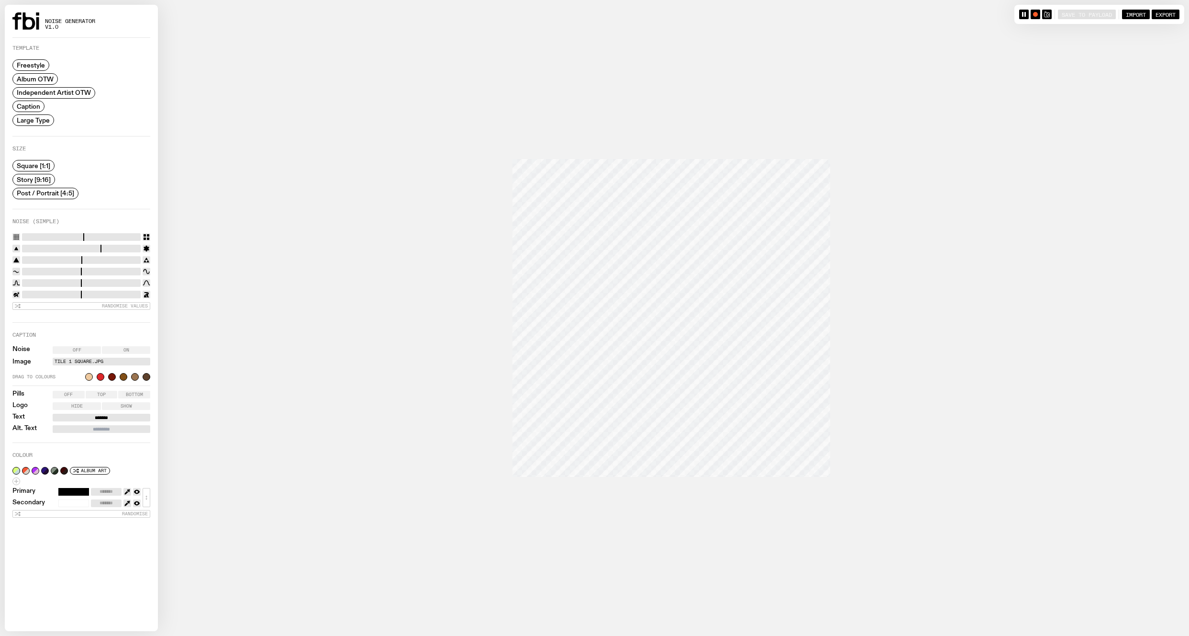  Describe the element at coordinates (22, 361) in the screenshot. I see `label: Image` at that location.